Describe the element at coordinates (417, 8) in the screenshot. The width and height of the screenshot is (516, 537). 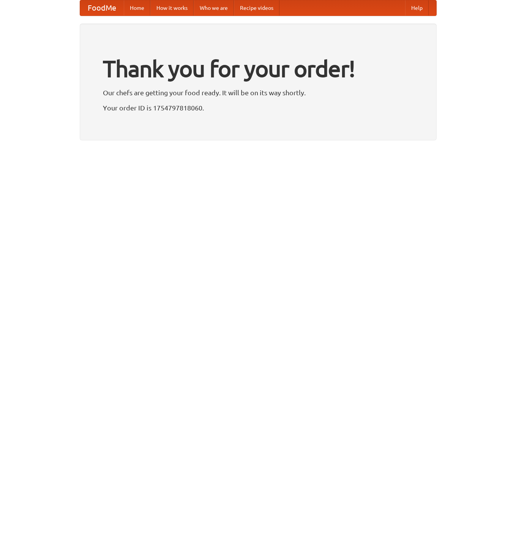
I see `a: Help` at that location.